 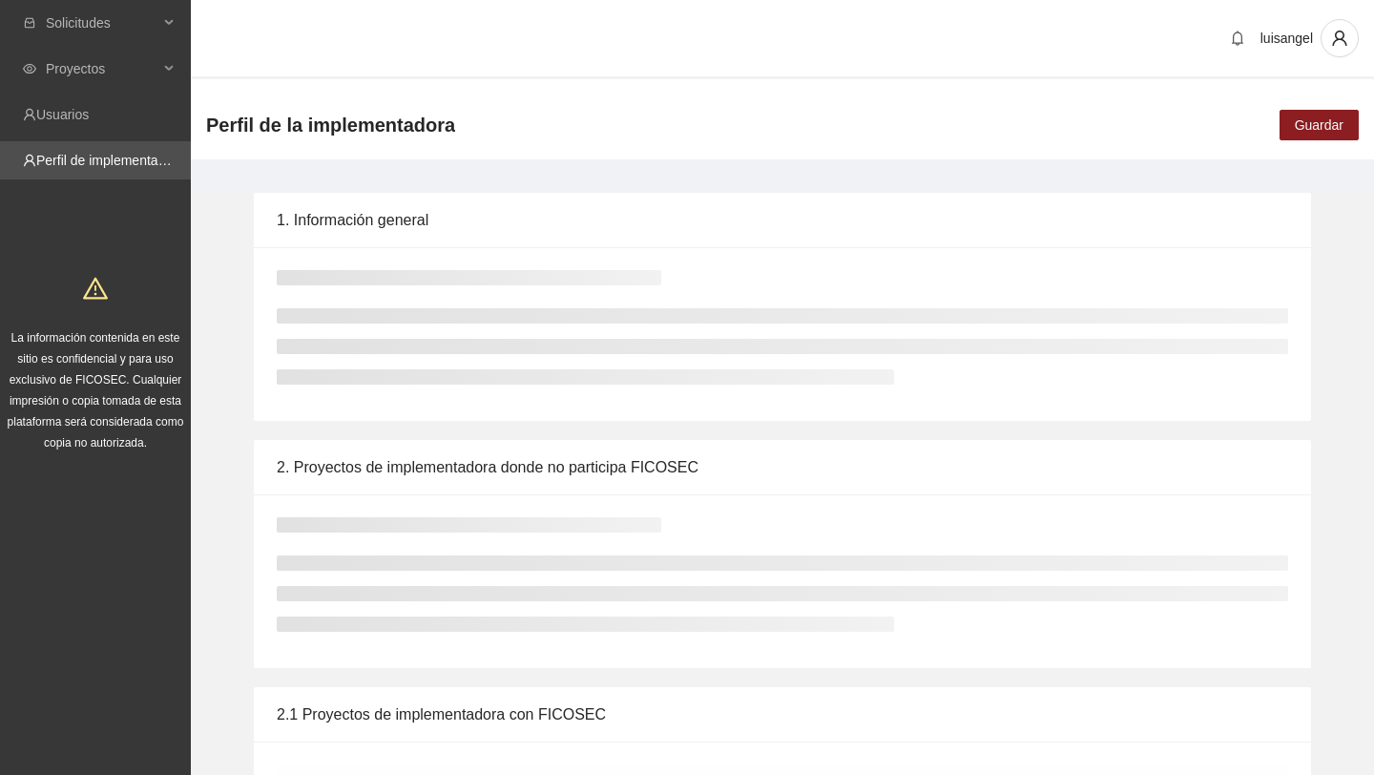 I want to click on a: Usuarios, so click(x=62, y=114).